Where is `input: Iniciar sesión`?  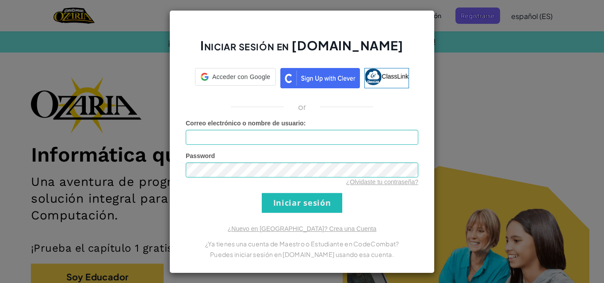 input: Iniciar sesión is located at coordinates (302, 203).